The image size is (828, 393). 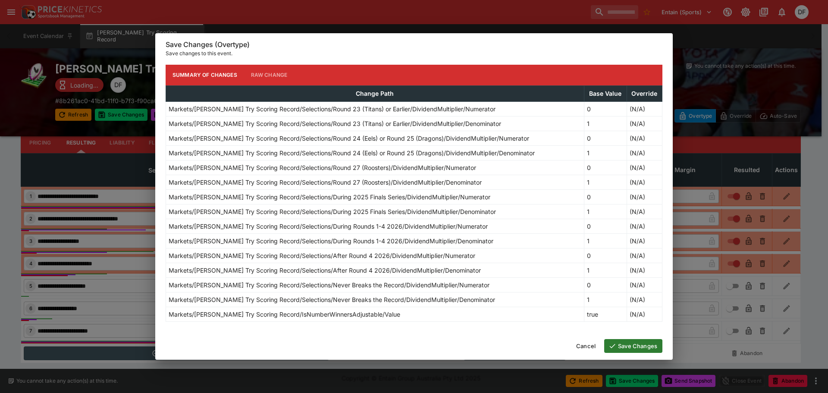 What do you see at coordinates (585, 346) in the screenshot?
I see `button: Cancel` at bounding box center [585, 346].